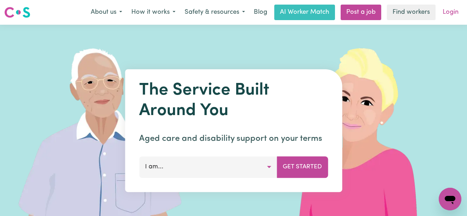 The image size is (467, 216). I want to click on a: Login, so click(451, 12).